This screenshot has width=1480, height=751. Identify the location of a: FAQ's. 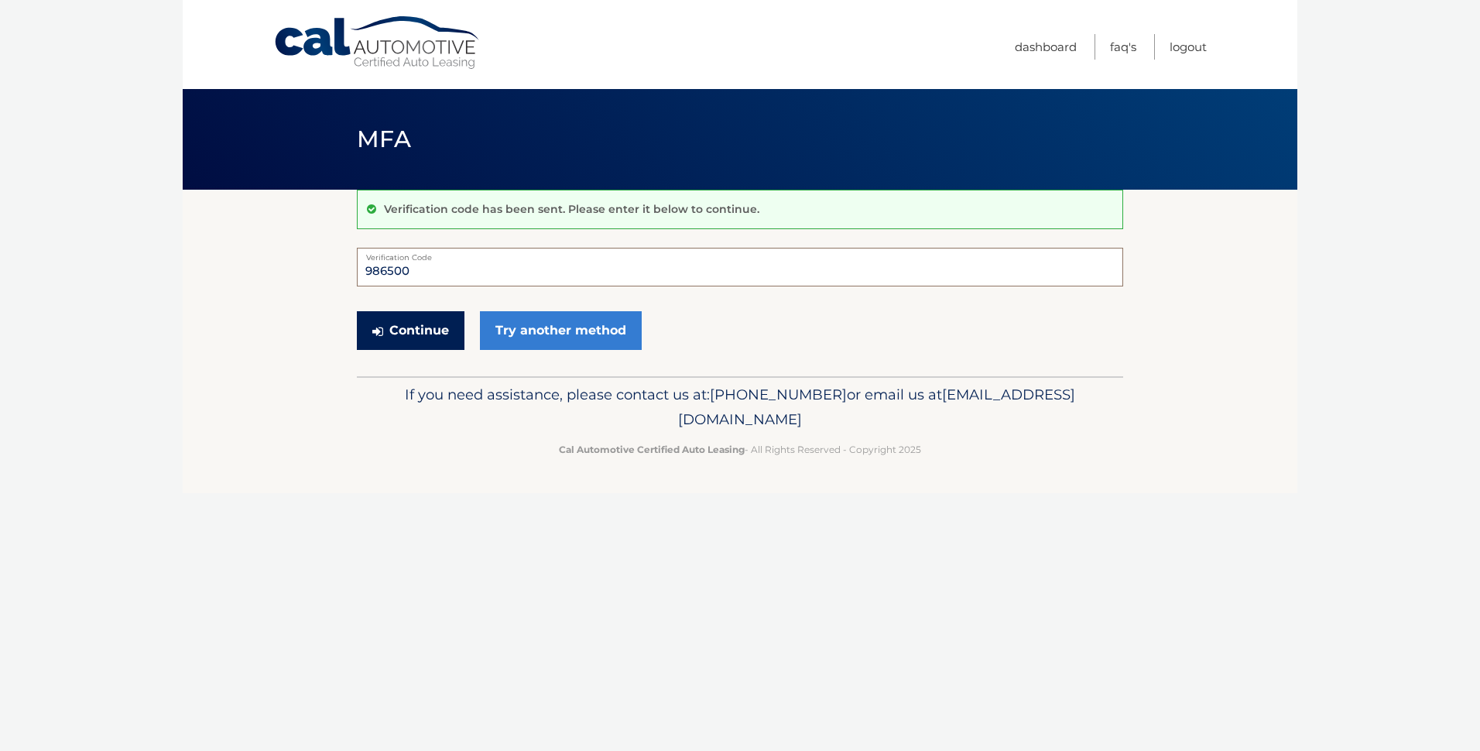
(1123, 46).